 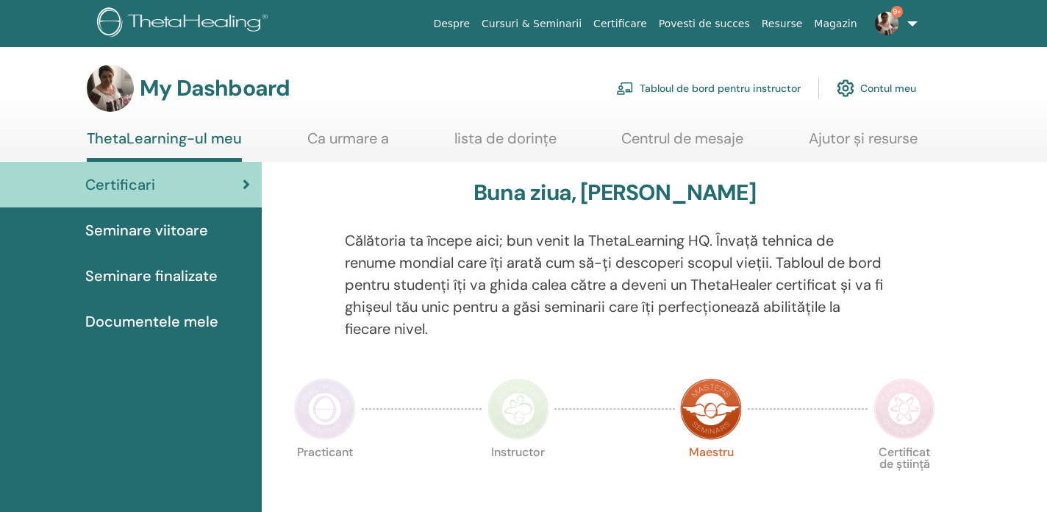 I want to click on a: Tabloul de bord pentru instructor, so click(x=708, y=88).